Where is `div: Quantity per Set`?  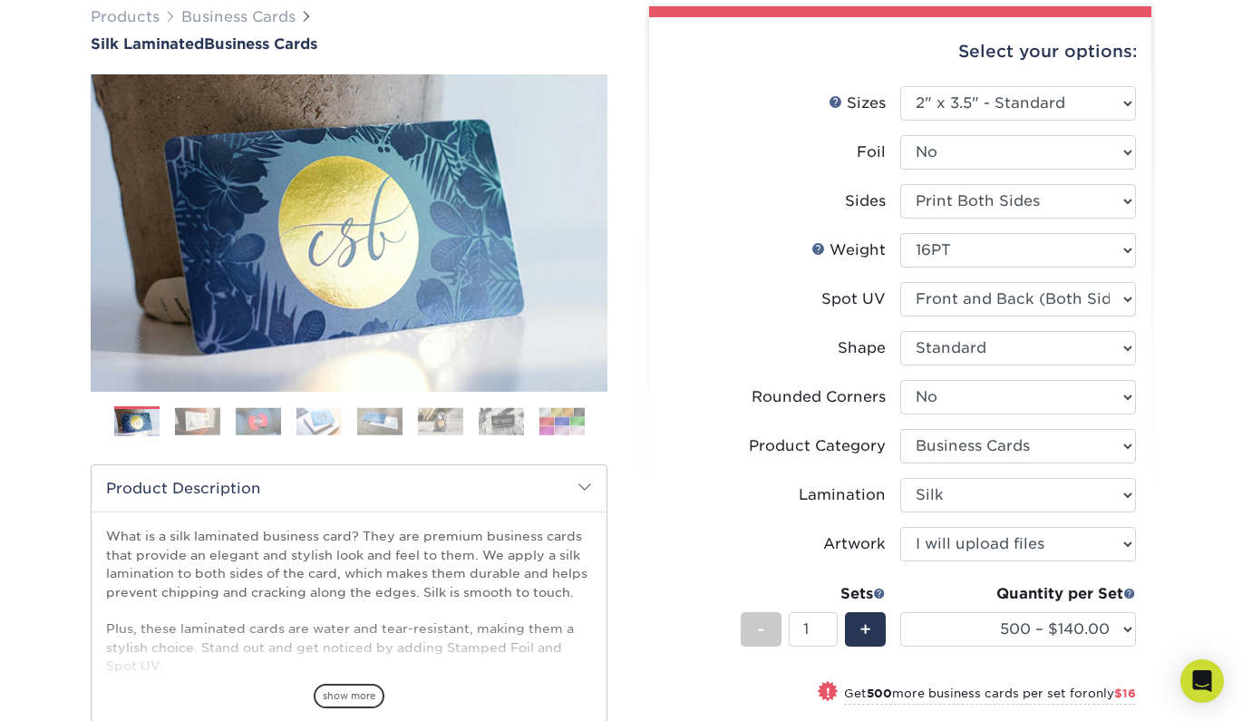
div: Quantity per Set is located at coordinates (1018, 594).